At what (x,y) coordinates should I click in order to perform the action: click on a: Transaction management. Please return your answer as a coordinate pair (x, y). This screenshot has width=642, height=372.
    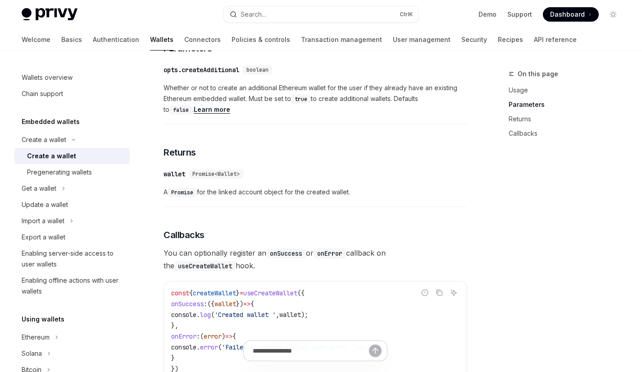
    Looking at the image, I should click on (341, 40).